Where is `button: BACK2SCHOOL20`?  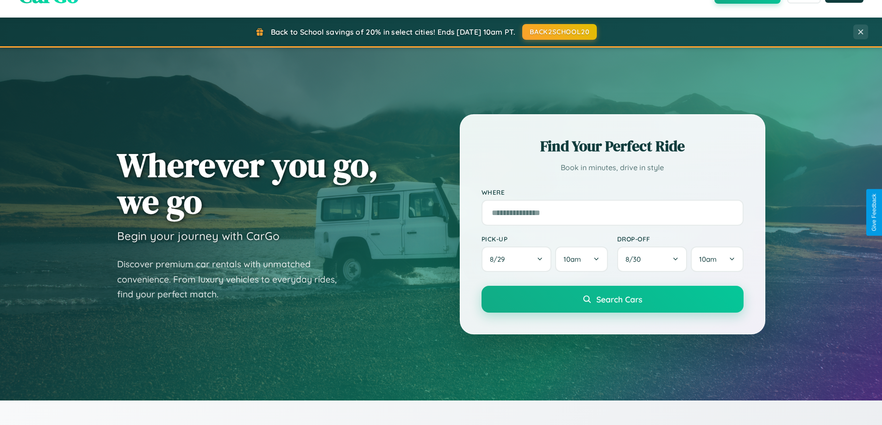 button: BACK2SCHOOL20 is located at coordinates (559, 32).